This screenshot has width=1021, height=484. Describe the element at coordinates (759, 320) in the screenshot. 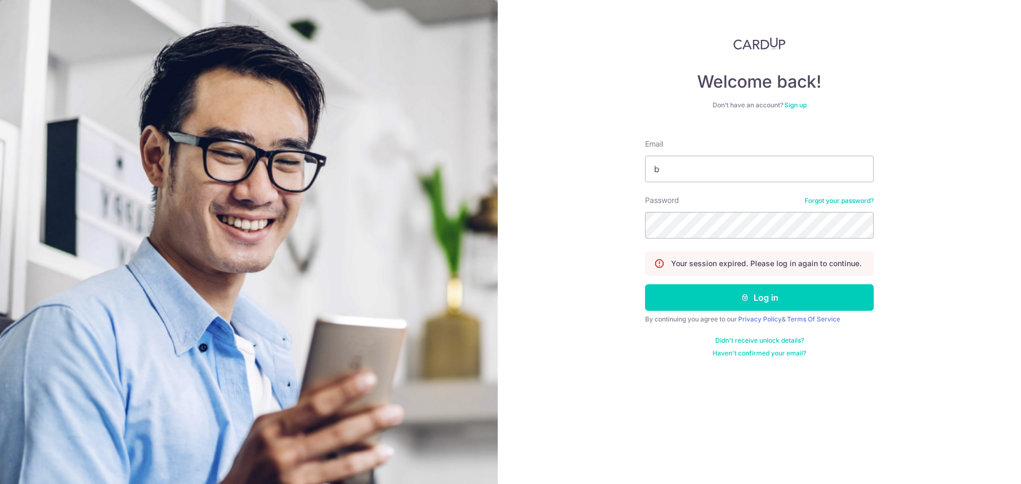

I see `div: By continuing you agree to our &` at that location.